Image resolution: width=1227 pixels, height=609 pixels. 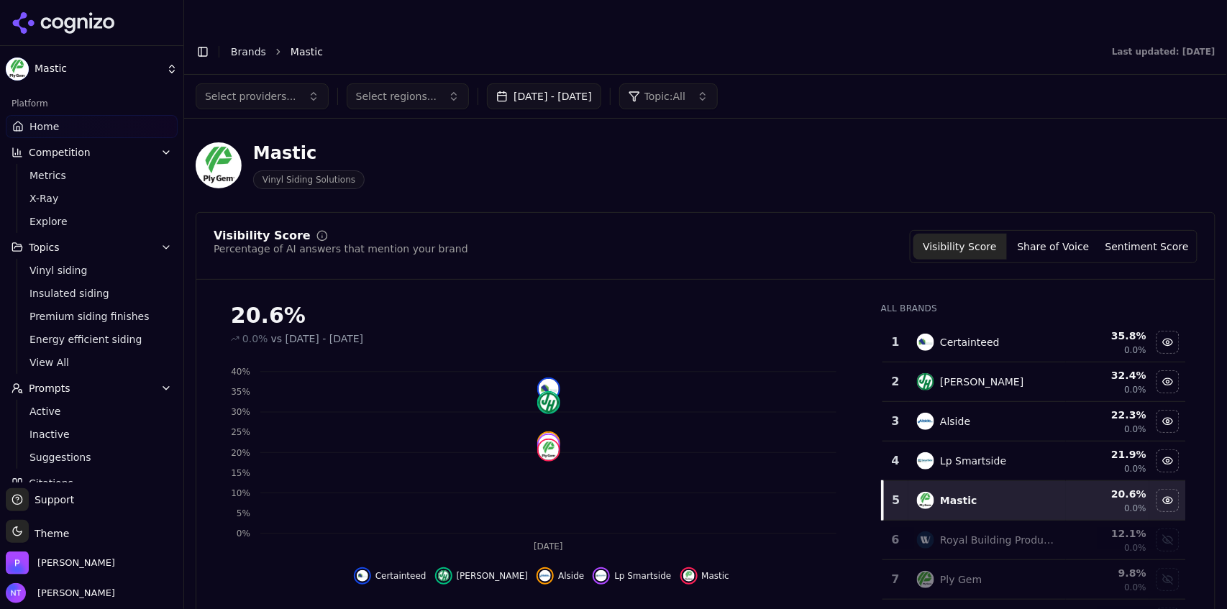 What do you see at coordinates (1108, 573) in the screenshot?
I see `div: 9.8 %` at bounding box center [1108, 573].